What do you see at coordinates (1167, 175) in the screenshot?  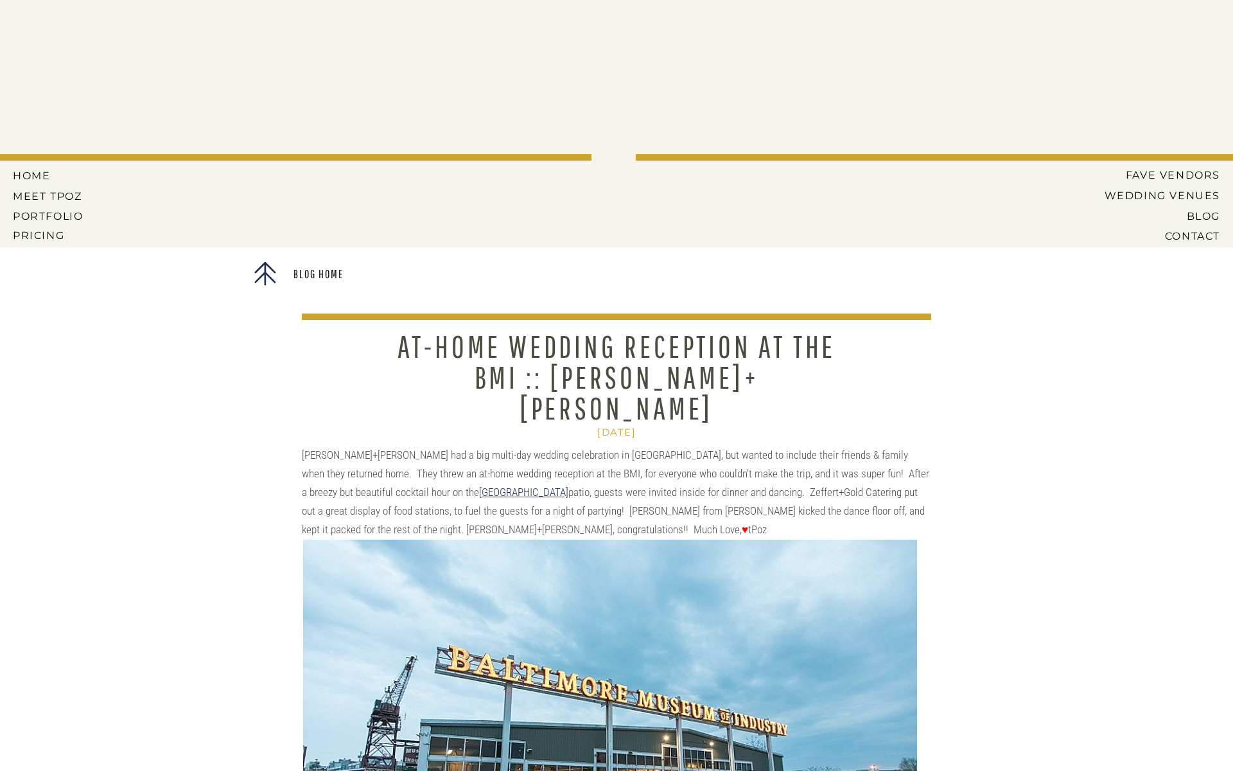 I see `nav: Fave Vendors` at bounding box center [1167, 175].